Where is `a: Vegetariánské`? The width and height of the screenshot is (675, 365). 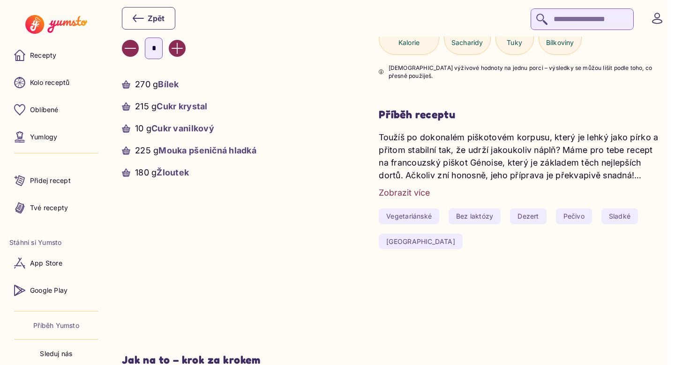 a: Vegetariánské is located at coordinates (409, 216).